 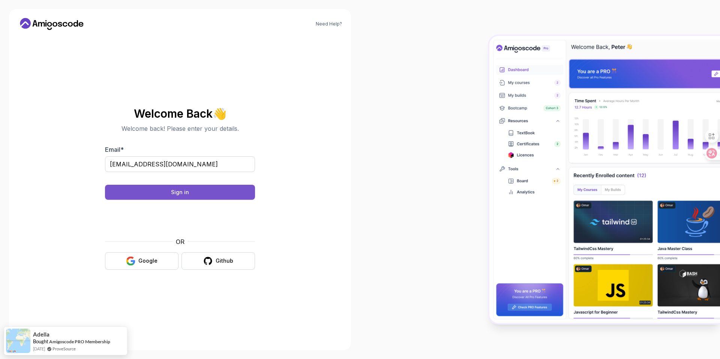 What do you see at coordinates (329, 24) in the screenshot?
I see `a: Need Help?` at bounding box center [329, 24].